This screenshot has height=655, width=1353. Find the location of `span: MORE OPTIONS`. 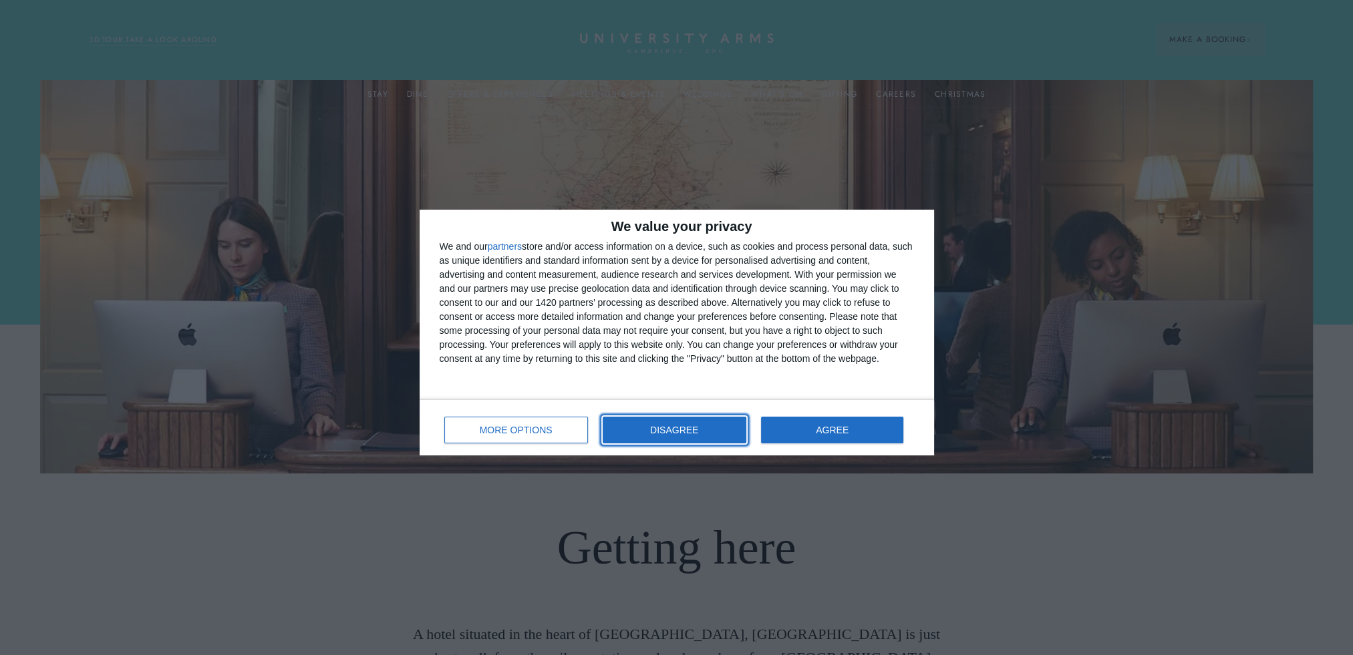

span: MORE OPTIONS is located at coordinates (516, 430).